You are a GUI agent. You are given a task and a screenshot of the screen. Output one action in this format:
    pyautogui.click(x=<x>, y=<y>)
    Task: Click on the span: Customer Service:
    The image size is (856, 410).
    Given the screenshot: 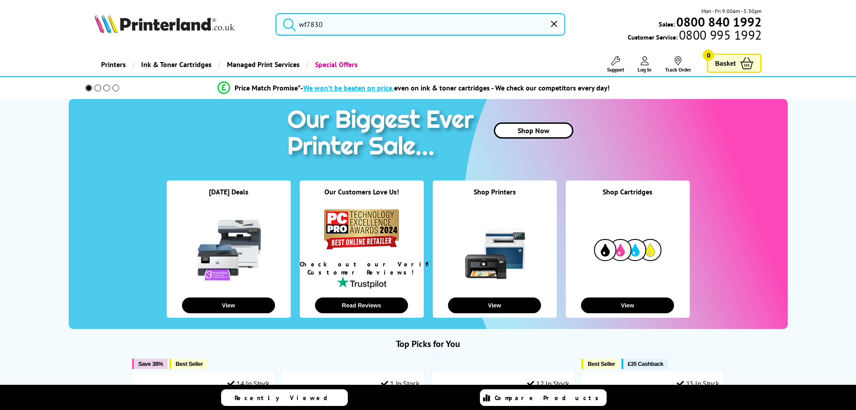 What is the action you would take?
    pyautogui.click(x=695, y=36)
    